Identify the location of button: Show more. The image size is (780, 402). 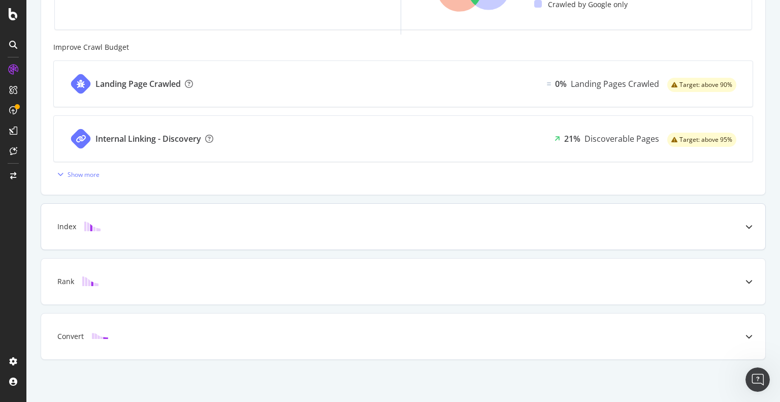
(76, 174).